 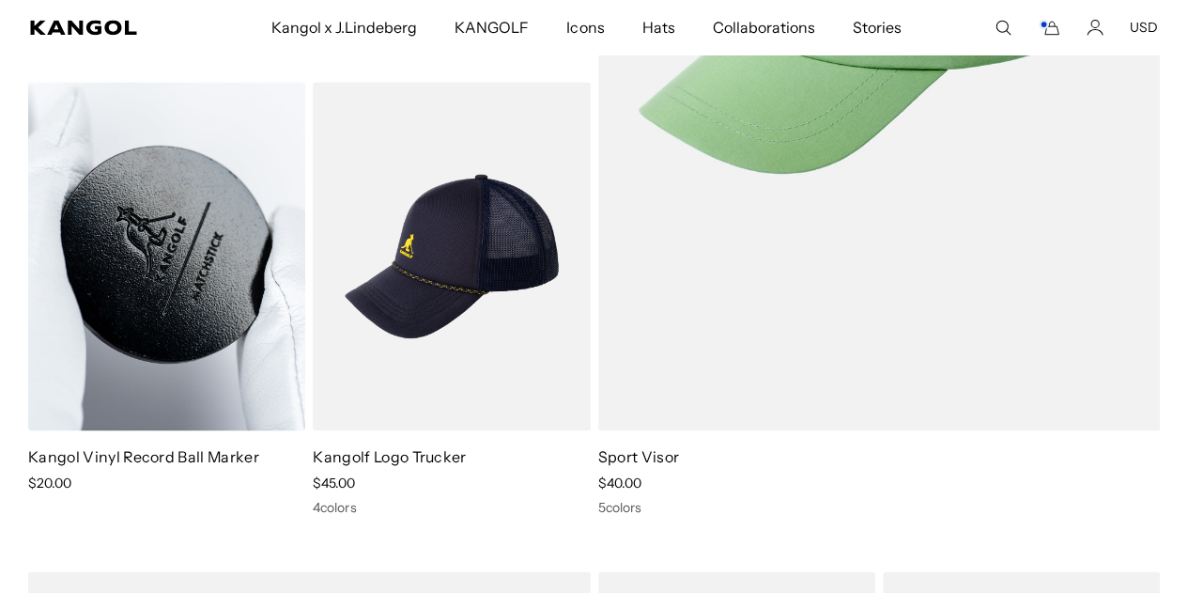 What do you see at coordinates (104, 27) in the screenshot?
I see `a: Kangol` at bounding box center [104, 27].